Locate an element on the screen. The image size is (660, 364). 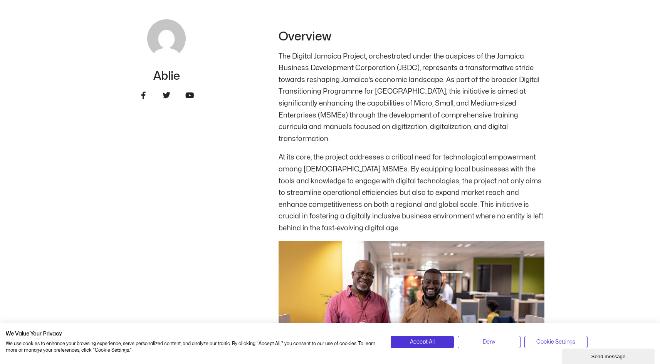
span: Cookie Settings is located at coordinates (555, 342).